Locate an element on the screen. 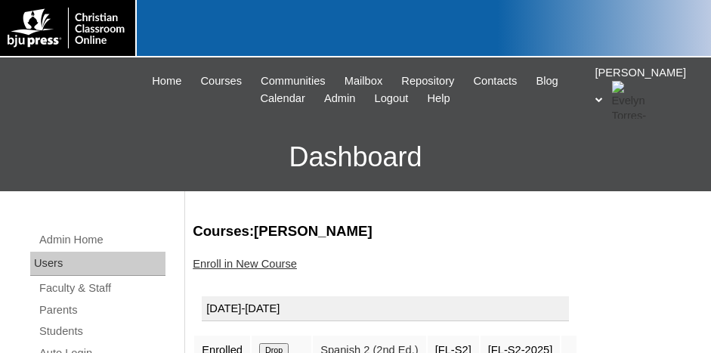 This screenshot has height=353, width=711. span: Blog is located at coordinates (546, 81).